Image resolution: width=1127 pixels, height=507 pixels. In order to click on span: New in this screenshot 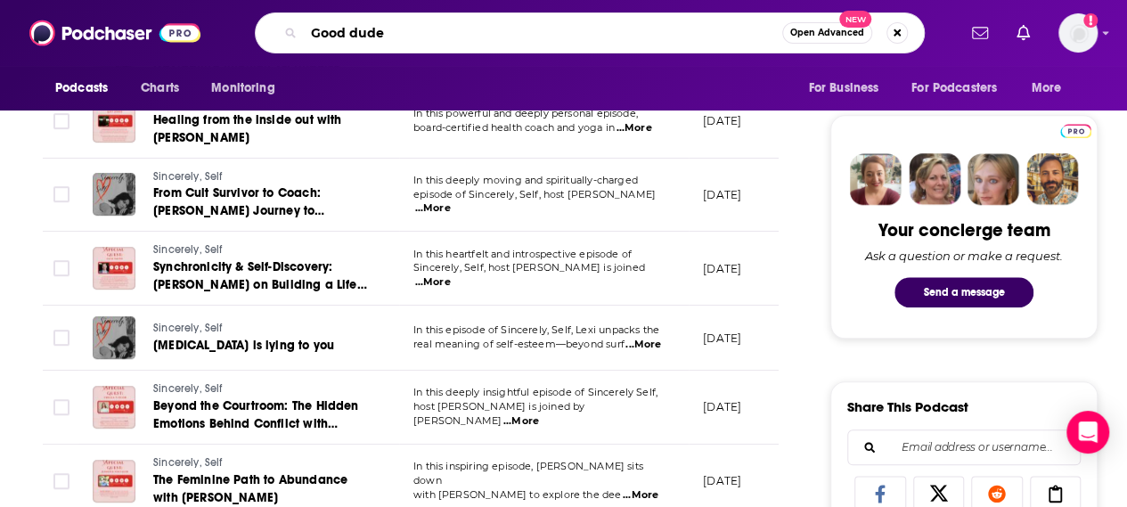, I will do `click(855, 19)`.